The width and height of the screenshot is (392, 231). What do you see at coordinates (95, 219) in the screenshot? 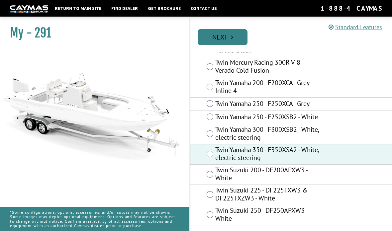
I see `p: *Some configurations, options, accessories, and/or colors may not be shown. Some images may depic...` at bounding box center [95, 219].